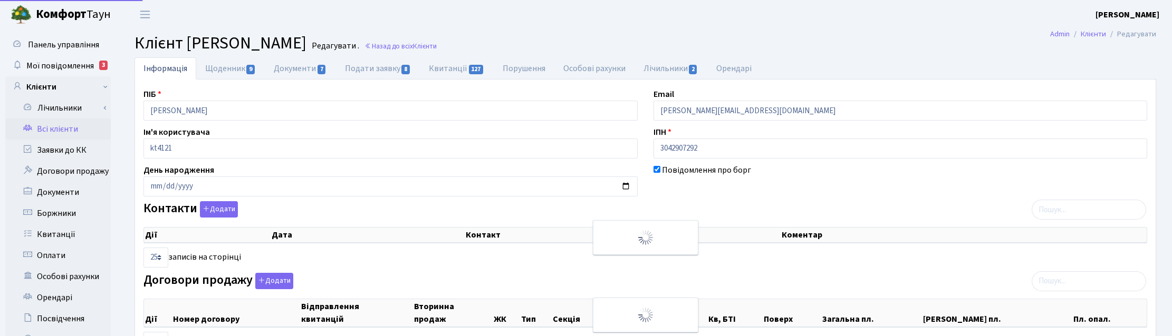  Describe the element at coordinates (579, 313) in the screenshot. I see `th: Секція` at that location.